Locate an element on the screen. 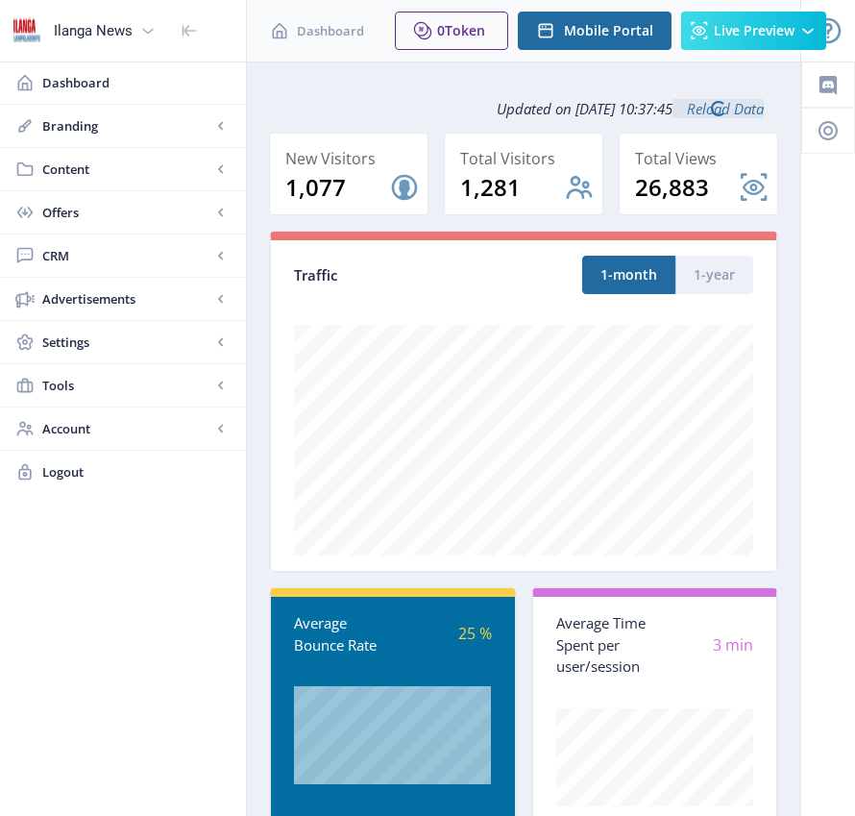  span: Offers is located at coordinates (127, 212).